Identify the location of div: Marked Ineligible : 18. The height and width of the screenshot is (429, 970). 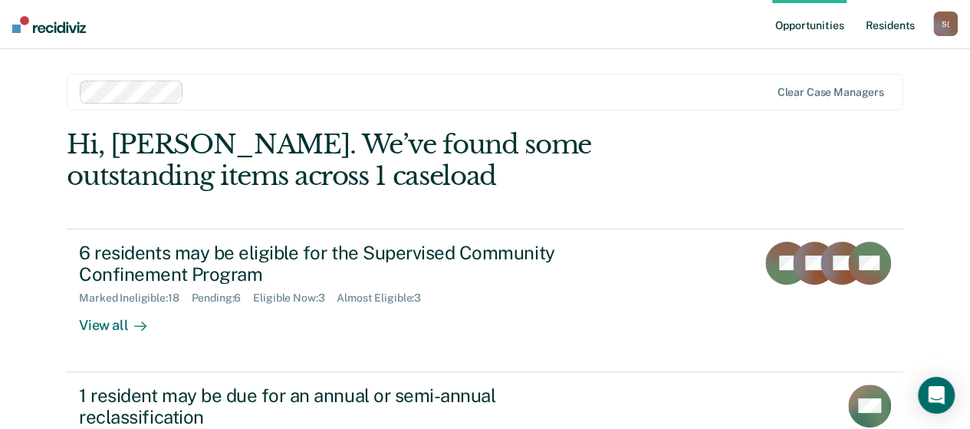
(135, 297).